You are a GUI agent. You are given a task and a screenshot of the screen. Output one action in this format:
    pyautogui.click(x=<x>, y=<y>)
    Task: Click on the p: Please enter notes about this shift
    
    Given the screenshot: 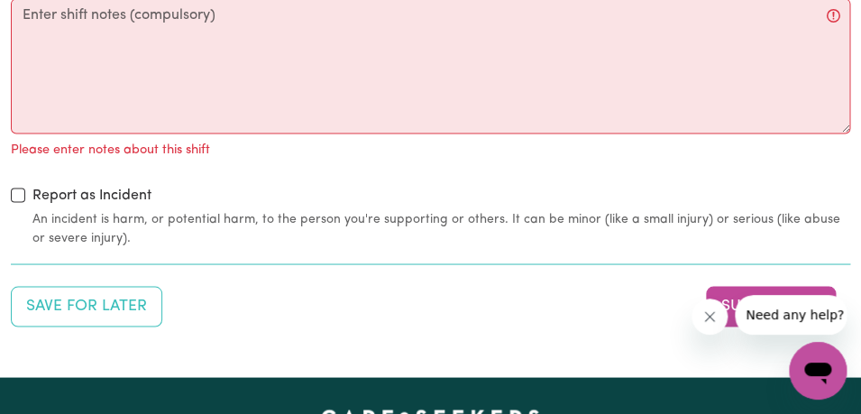 What is the action you would take?
    pyautogui.click(x=110, y=151)
    